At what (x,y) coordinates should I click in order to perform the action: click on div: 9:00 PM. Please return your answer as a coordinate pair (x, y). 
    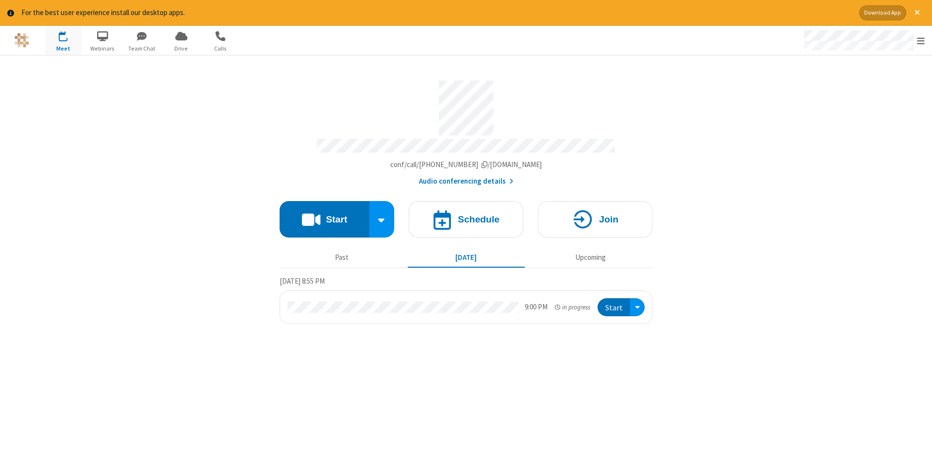
    Looking at the image, I should click on (536, 307).